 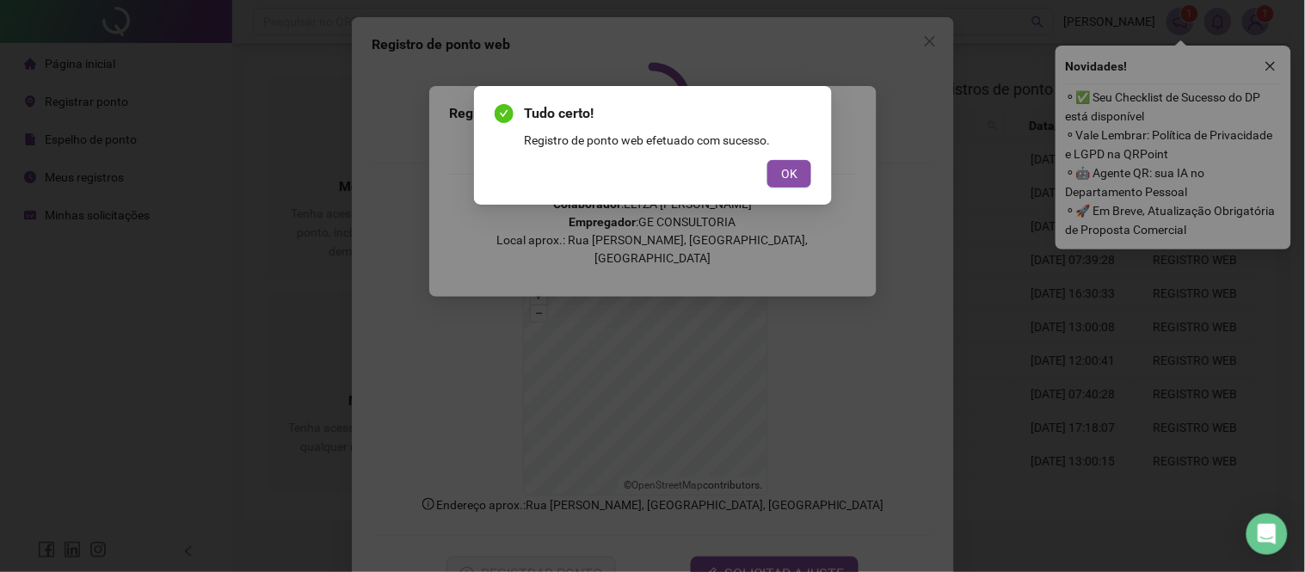 What do you see at coordinates (504, 114) in the screenshot?
I see `span: check-circle` at bounding box center [504, 114].